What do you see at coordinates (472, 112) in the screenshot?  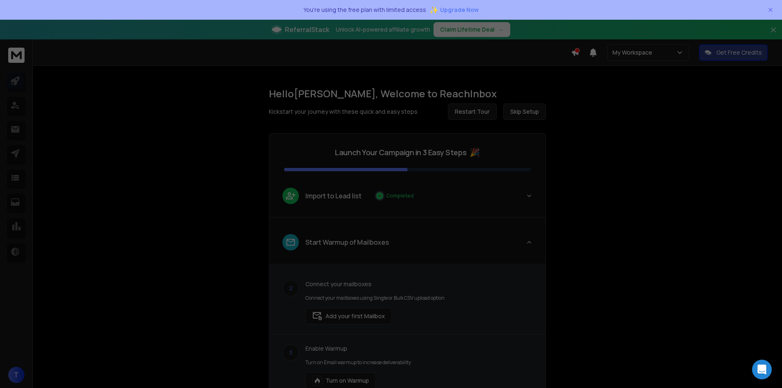 I see `button: Restart Tour` at bounding box center [472, 112].